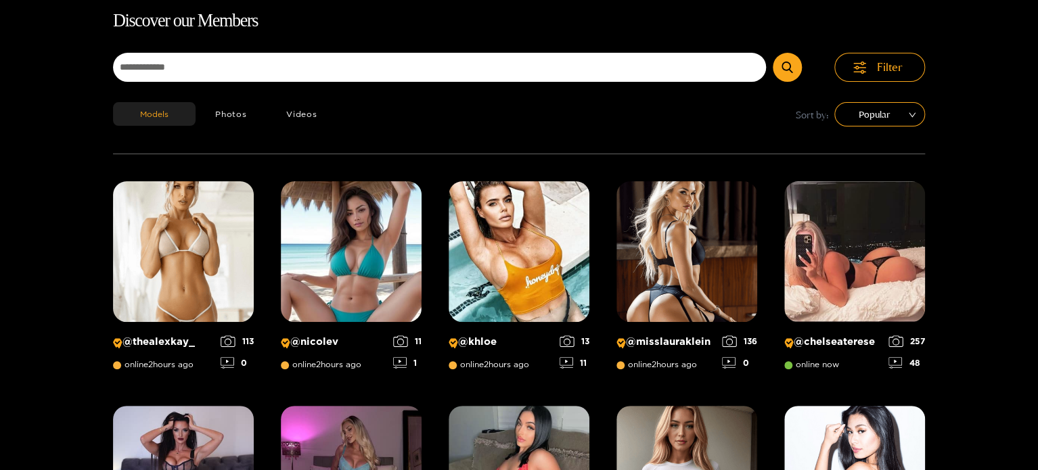 This screenshot has width=1038, height=470. Describe the element at coordinates (787, 67) in the screenshot. I see `button: Submit Search` at that location.